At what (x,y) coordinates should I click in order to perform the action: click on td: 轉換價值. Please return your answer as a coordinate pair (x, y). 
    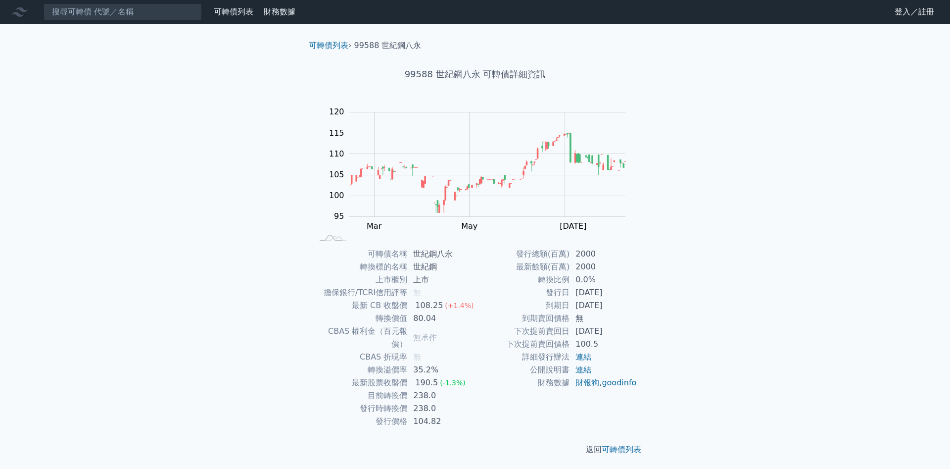
    Looking at the image, I should click on (360, 318).